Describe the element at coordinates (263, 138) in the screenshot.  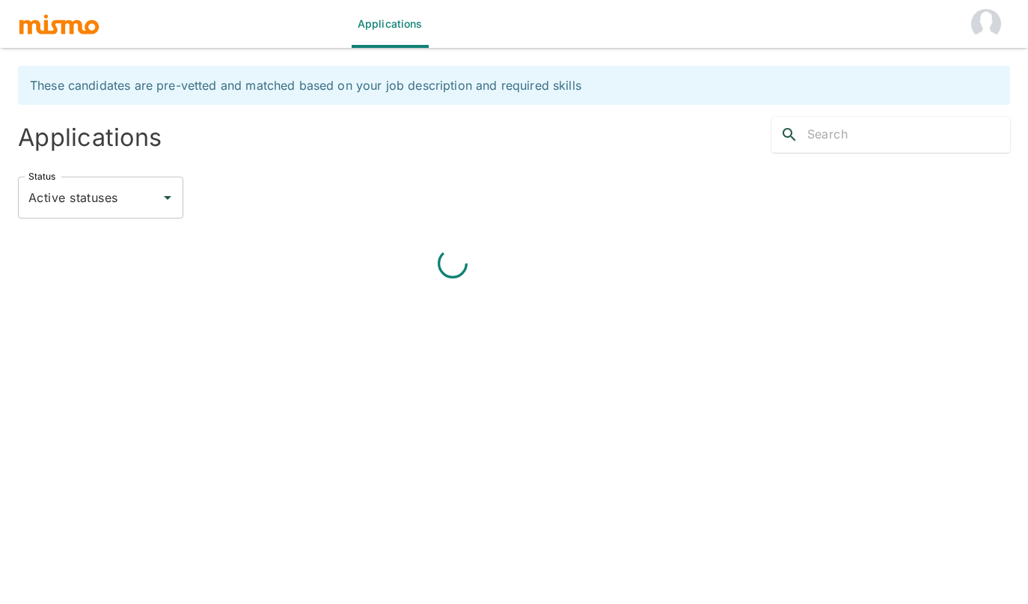
I see `h4: Applications` at that location.